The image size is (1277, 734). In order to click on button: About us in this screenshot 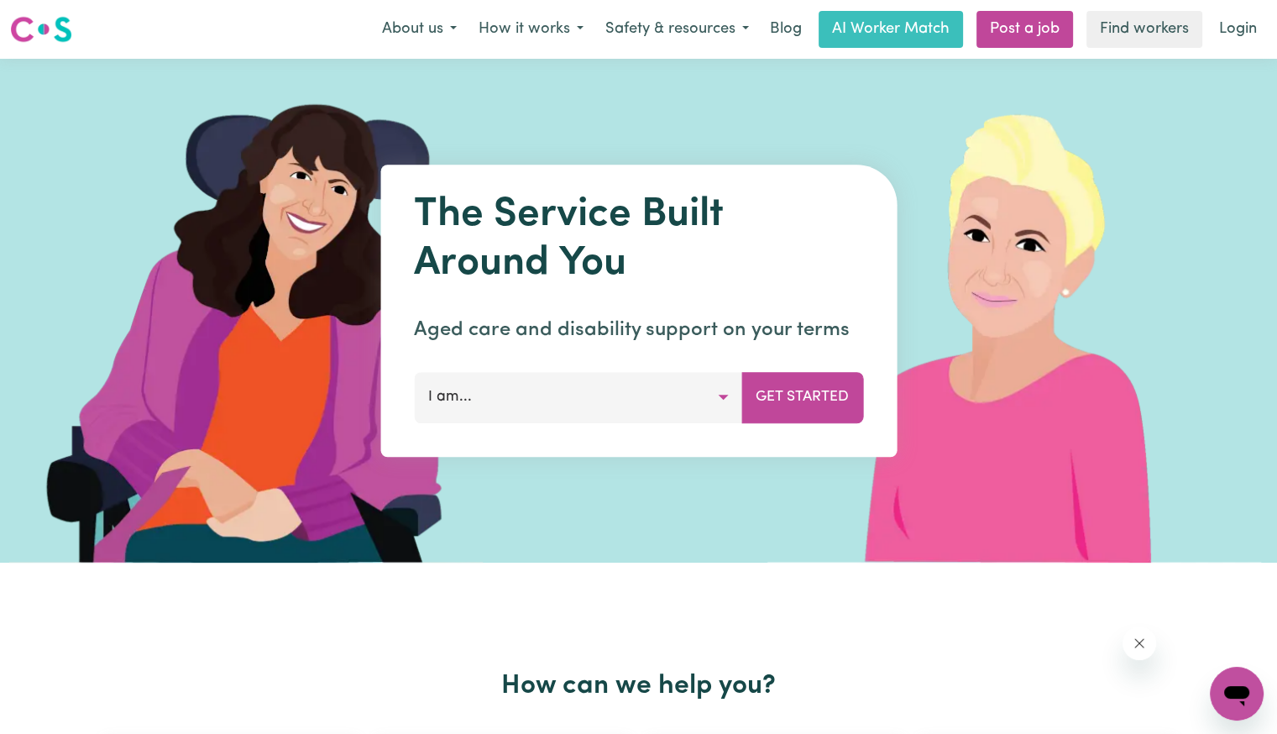, I will do `click(419, 29)`.